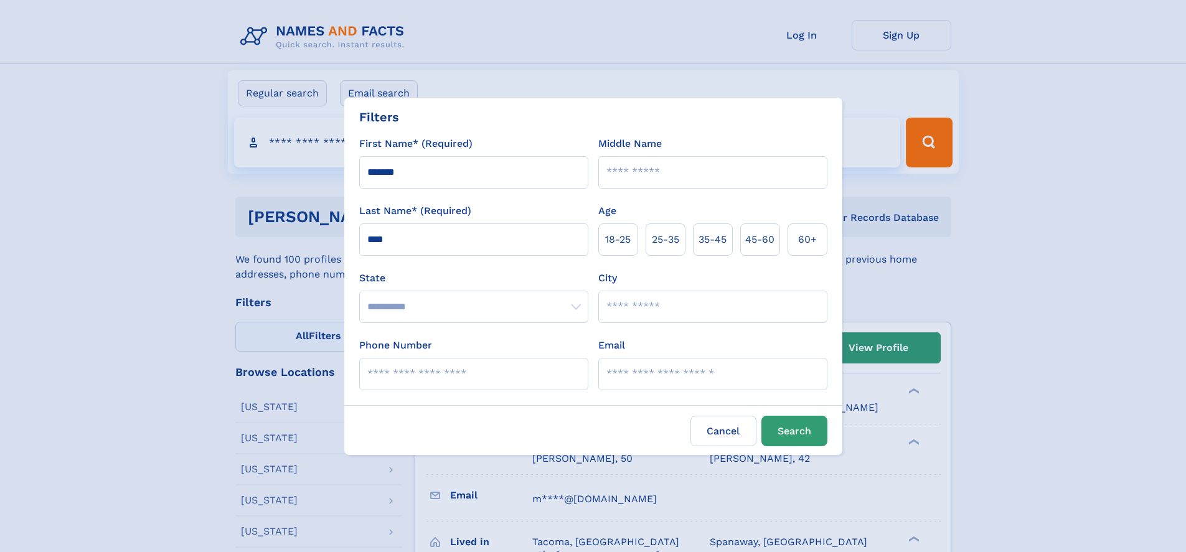 The width and height of the screenshot is (1186, 552). Describe the element at coordinates (808, 240) in the screenshot. I see `span: 60+` at that location.